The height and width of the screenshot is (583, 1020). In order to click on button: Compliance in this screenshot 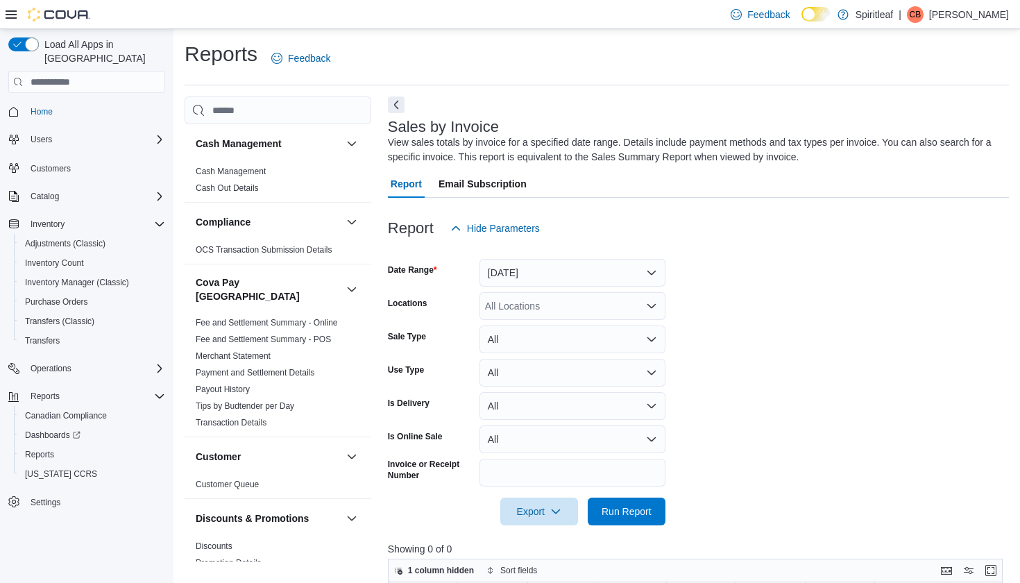, I will do `click(352, 222)`.